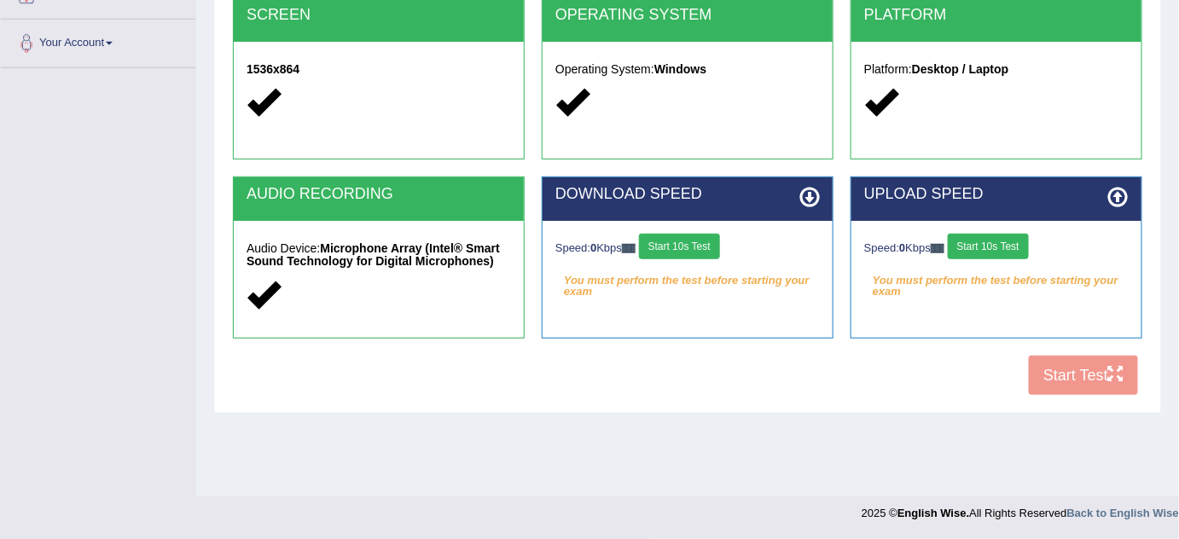 Image resolution: width=1179 pixels, height=539 pixels. Describe the element at coordinates (1123, 513) in the screenshot. I see `strong: Back to English Wise` at that location.